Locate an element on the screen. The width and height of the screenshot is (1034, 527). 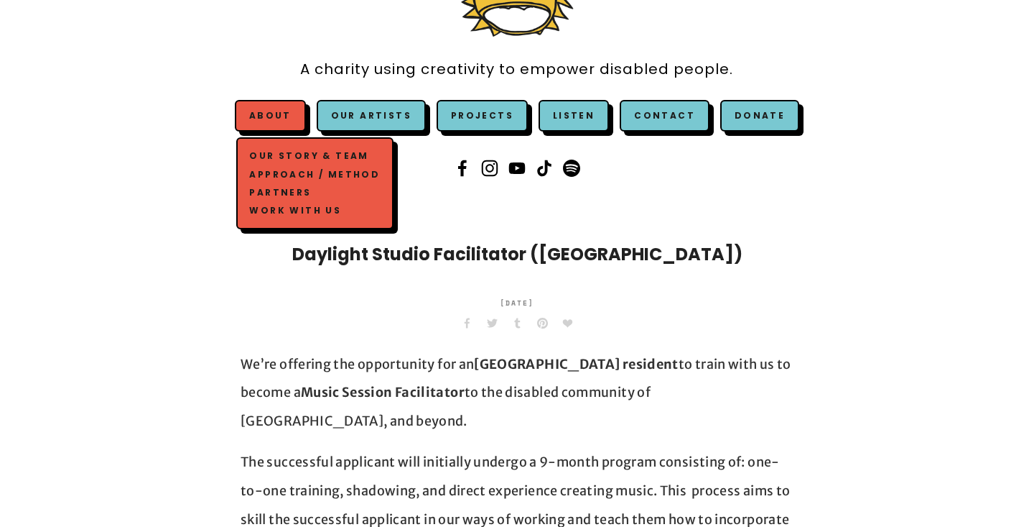
strong: Music Session Facilitator is located at coordinates (383, 391).